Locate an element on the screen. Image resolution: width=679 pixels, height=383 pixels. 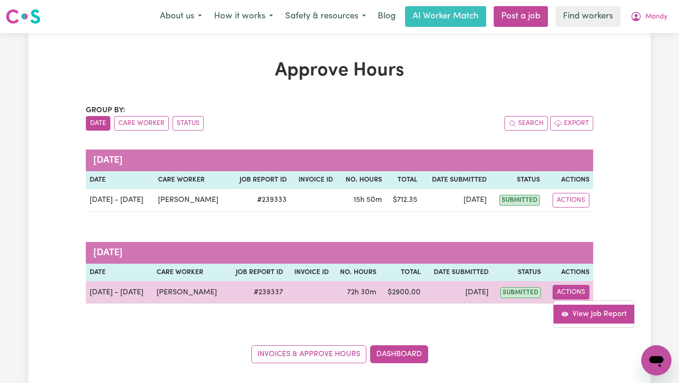
button: My Account is located at coordinates (649, 17).